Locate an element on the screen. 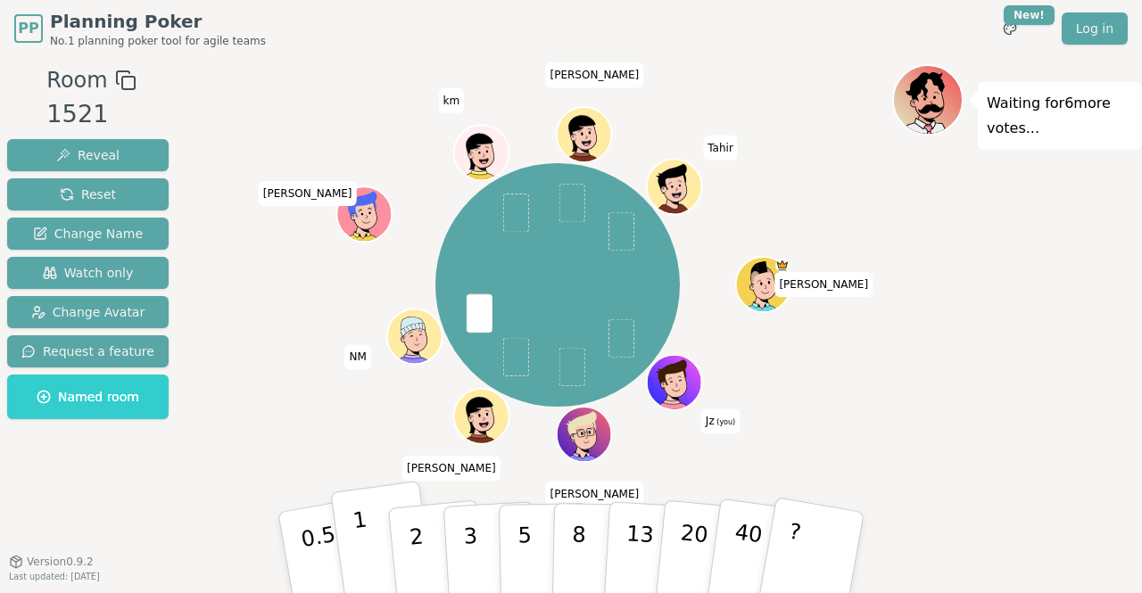 This screenshot has height=593, width=1142. span: Version 0.9.2 is located at coordinates (60, 562).